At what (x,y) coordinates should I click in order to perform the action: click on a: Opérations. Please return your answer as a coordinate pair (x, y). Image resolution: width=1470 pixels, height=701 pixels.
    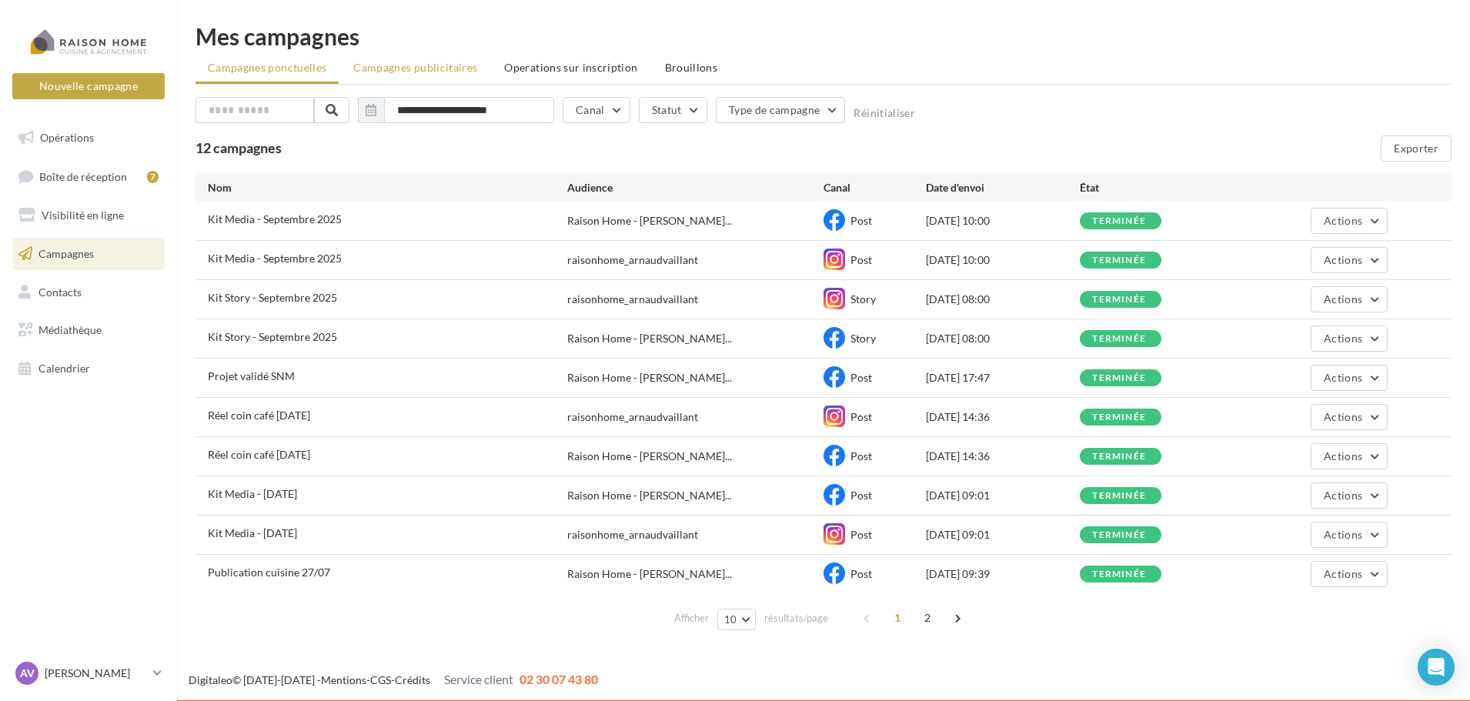
    Looking at the image, I should click on (88, 138).